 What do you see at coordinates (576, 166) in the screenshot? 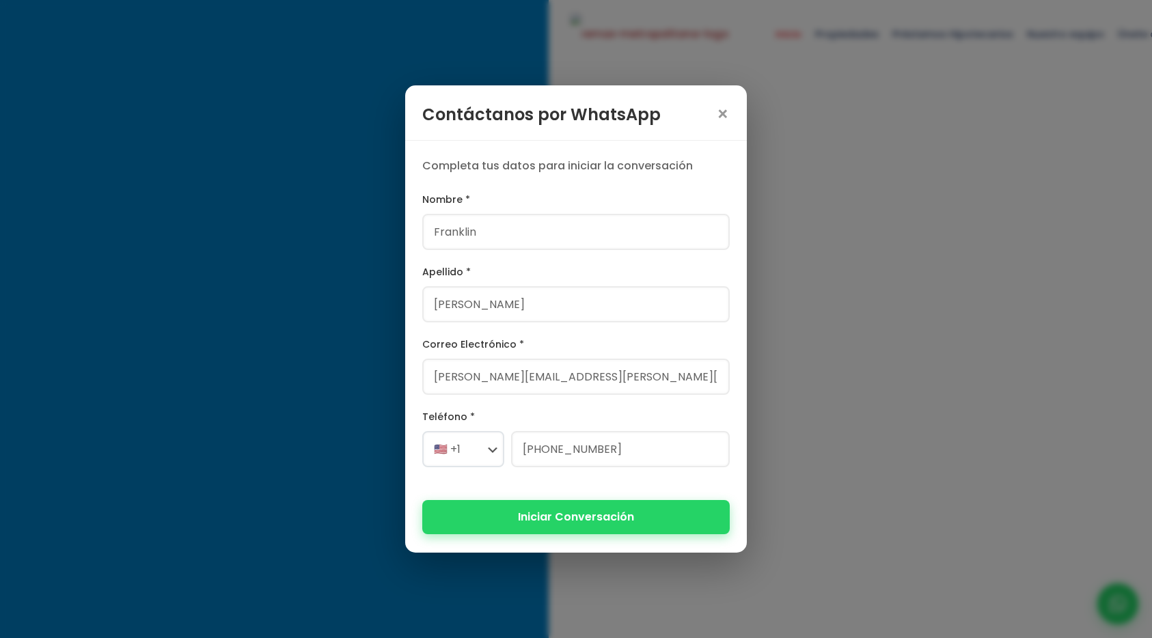
I see `p: Completa tus datos para iniciar la conversación` at bounding box center [576, 166].